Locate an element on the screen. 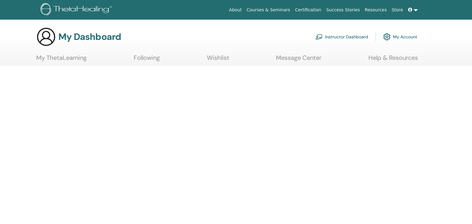  a: Wishlist is located at coordinates (218, 60).